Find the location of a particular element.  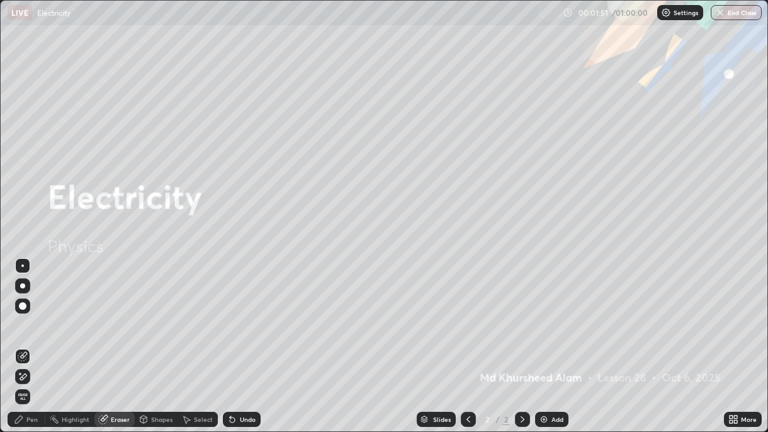

div: Pen is located at coordinates (32, 419).